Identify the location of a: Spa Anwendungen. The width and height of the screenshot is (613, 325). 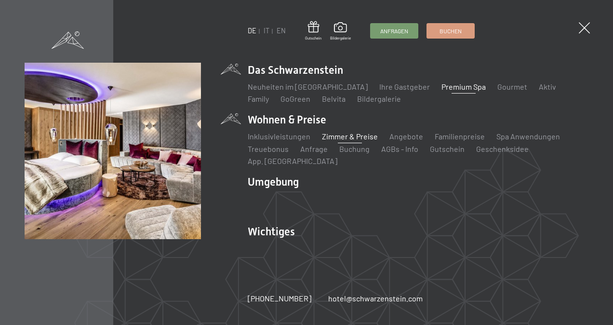
(528, 136).